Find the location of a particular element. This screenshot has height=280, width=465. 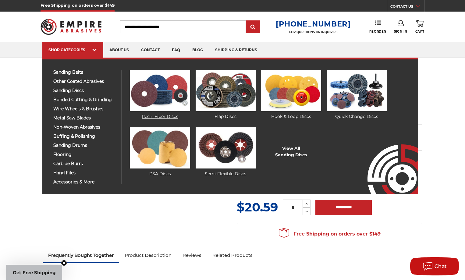

span: non-woven abrasives is located at coordinates (85, 127).